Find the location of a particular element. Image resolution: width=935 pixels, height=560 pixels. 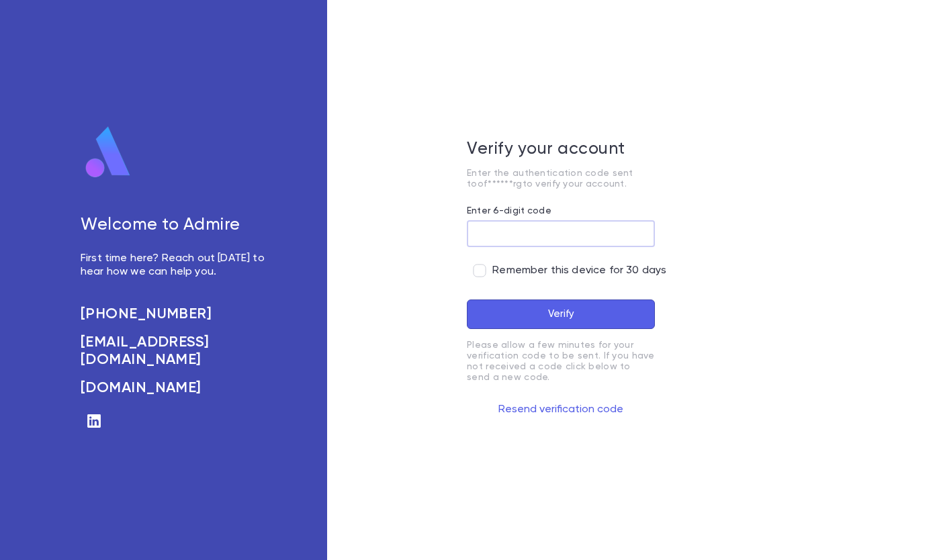

h5: Verify your account is located at coordinates (561, 150).